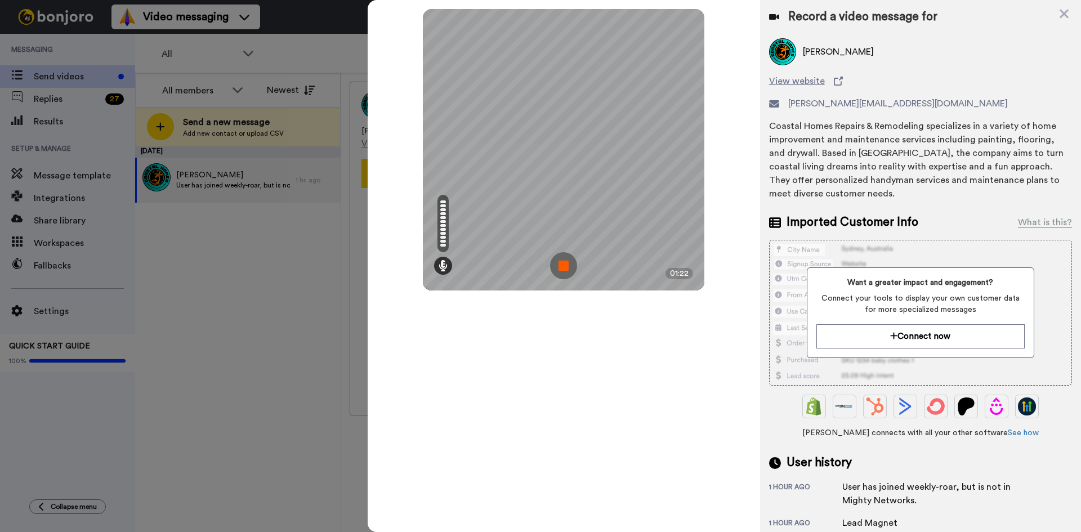  Describe the element at coordinates (920, 283) in the screenshot. I see `span: Want a greater impact and engagement?` at that location.